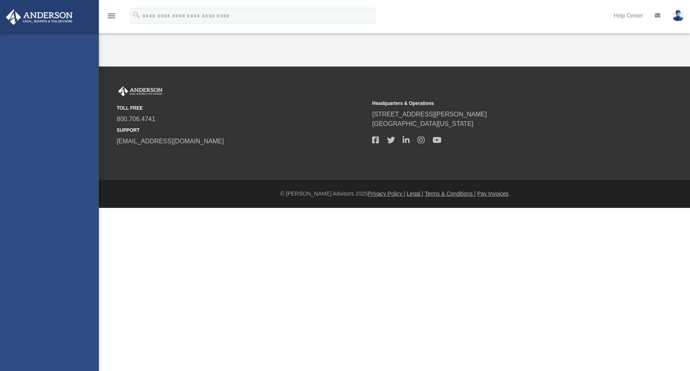  I want to click on img: User Pic, so click(678, 15).